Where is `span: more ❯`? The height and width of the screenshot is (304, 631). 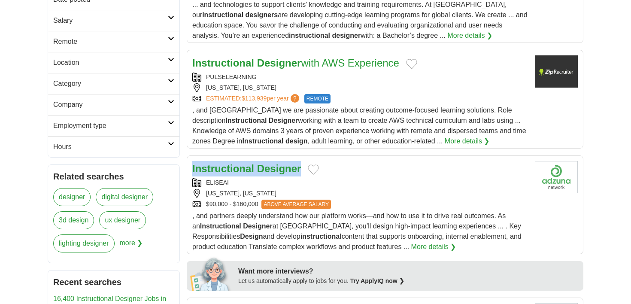
span: more ❯ is located at coordinates (131, 246).